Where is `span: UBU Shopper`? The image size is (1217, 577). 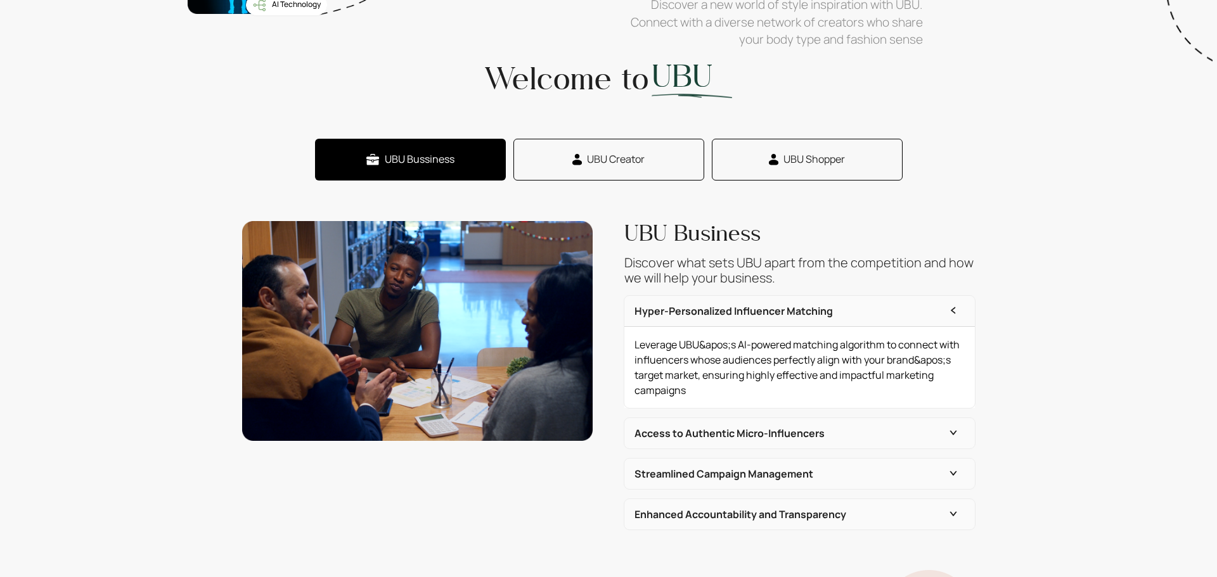
span: UBU Shopper is located at coordinates (814, 159).